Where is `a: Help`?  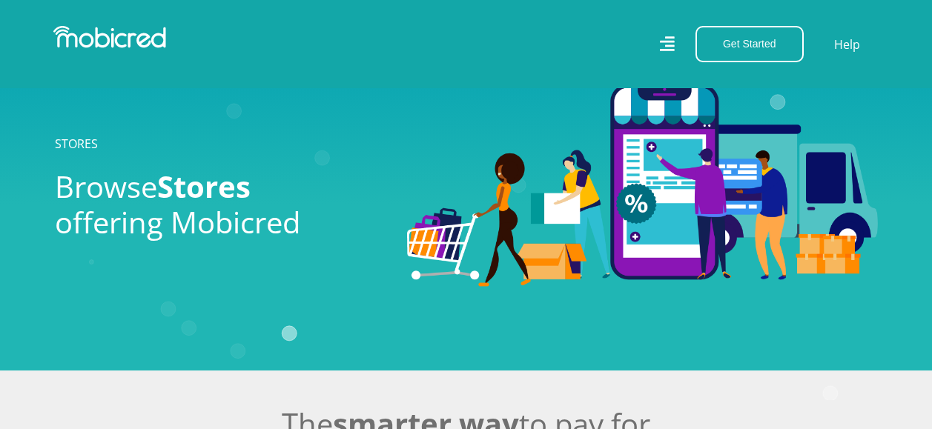 a: Help is located at coordinates (847, 44).